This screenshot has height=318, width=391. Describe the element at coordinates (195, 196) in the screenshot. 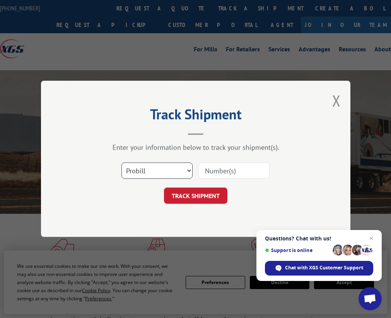

I see `button: TRACK SHIPMENT` at that location.